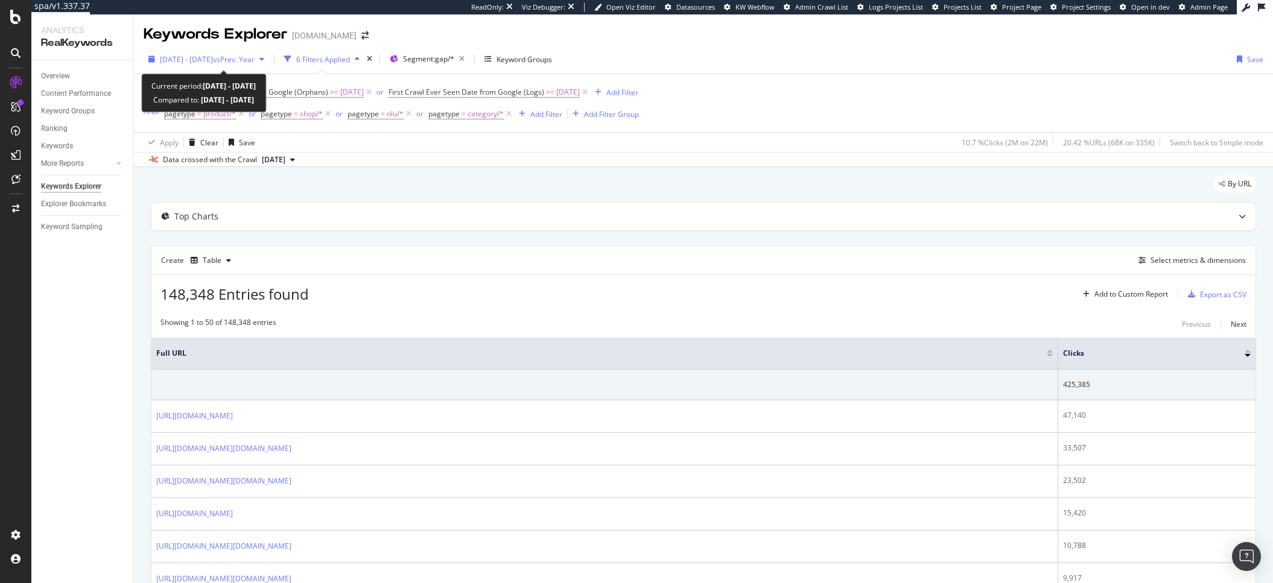  Describe the element at coordinates (210, 160) in the screenshot. I see `div: Data crossed with the Crawl` at that location.